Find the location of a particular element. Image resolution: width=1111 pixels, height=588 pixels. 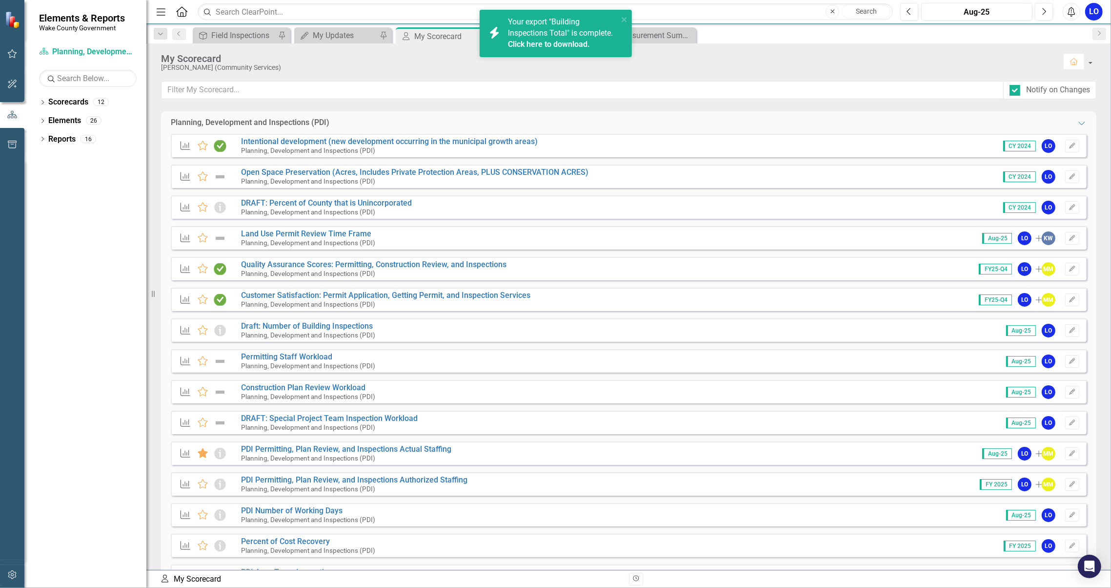

a: Quality Assurance Scores: Permitting, Construction Review, and Inspections is located at coordinates (374, 264).